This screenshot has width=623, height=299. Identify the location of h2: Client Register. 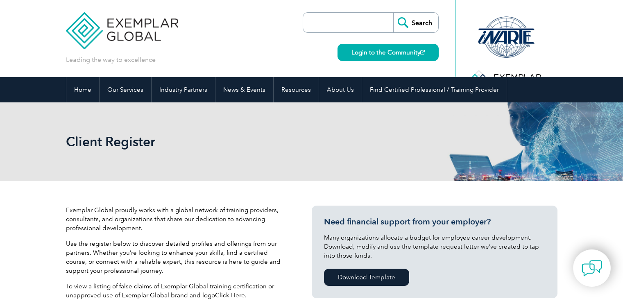
(238, 142).